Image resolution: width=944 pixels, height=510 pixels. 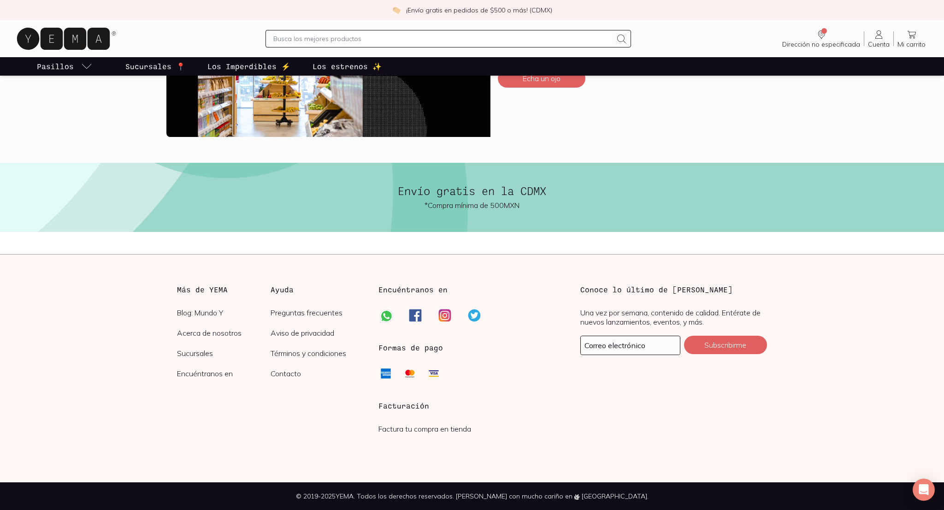 What do you see at coordinates (472, 191) in the screenshot?
I see `h2: Envío gratis en la CDMX` at bounding box center [472, 191].